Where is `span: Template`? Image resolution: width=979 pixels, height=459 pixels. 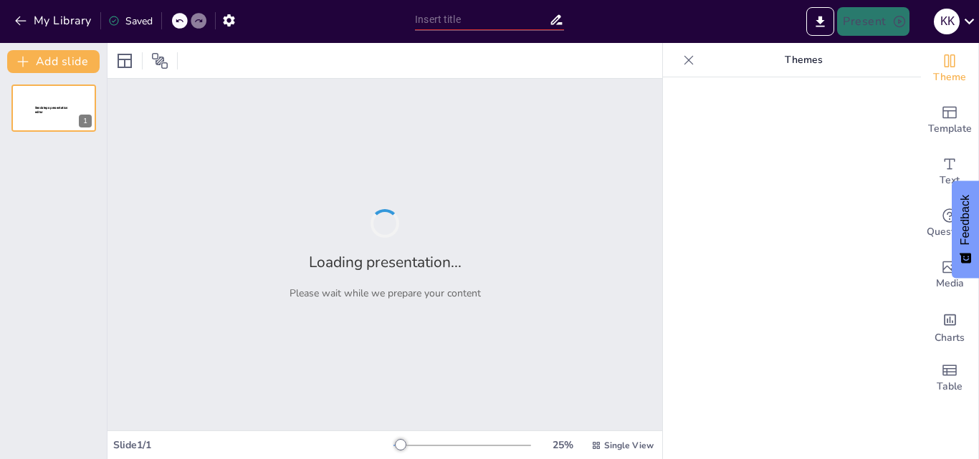 span: Template is located at coordinates (949, 129).